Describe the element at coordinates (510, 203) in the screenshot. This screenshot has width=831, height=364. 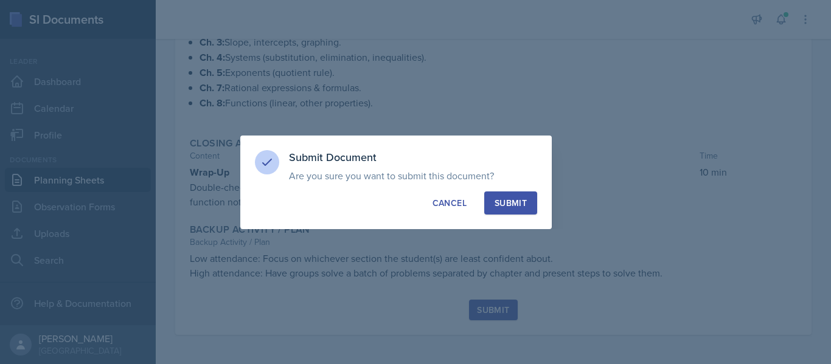
I see `button: Submit` at that location.